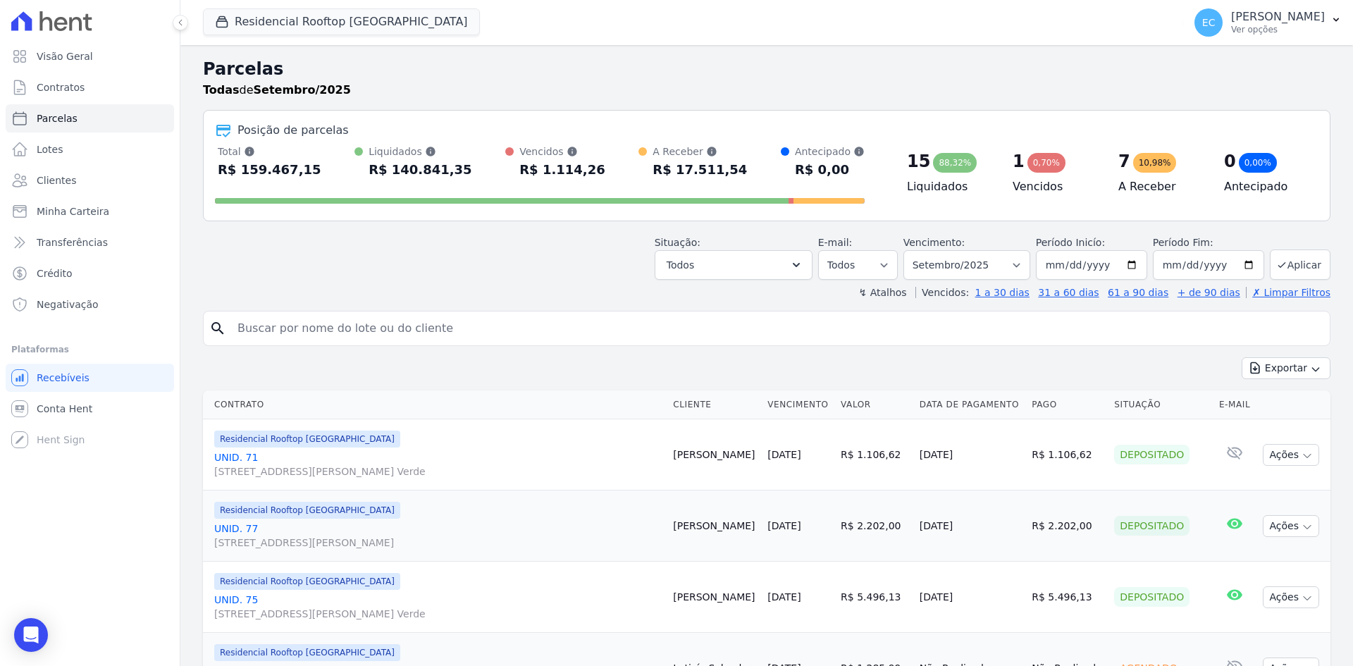 This screenshot has width=1353, height=666. Describe the element at coordinates (90, 211) in the screenshot. I see `a: Minha Carteira` at that location.